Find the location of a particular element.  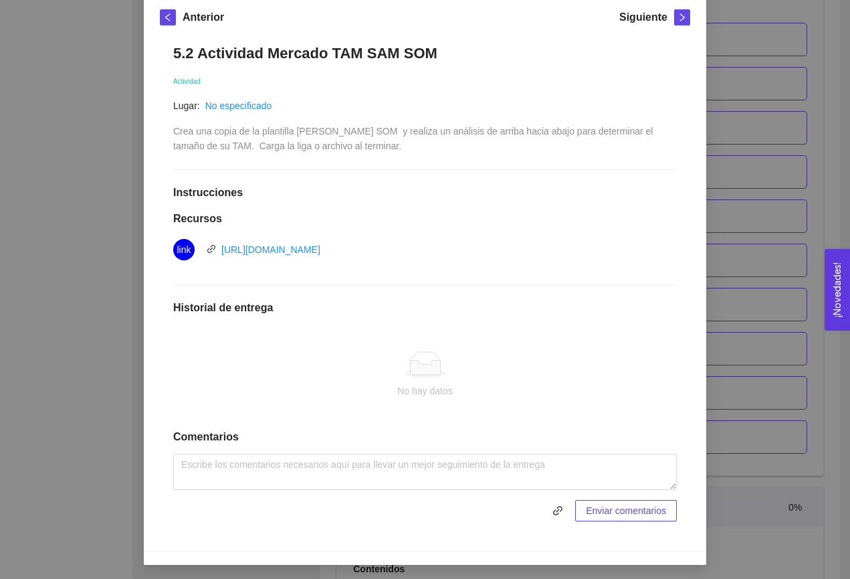

div: No hay datos is located at coordinates (425, 391).